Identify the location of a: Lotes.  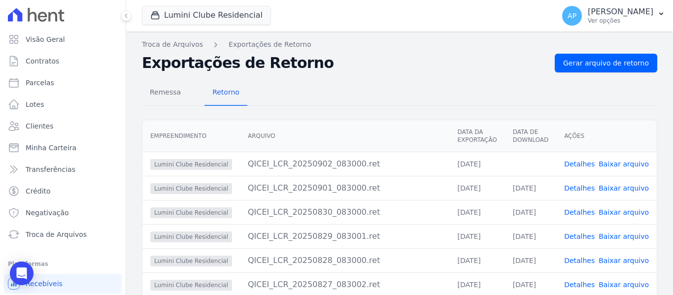
(63, 104).